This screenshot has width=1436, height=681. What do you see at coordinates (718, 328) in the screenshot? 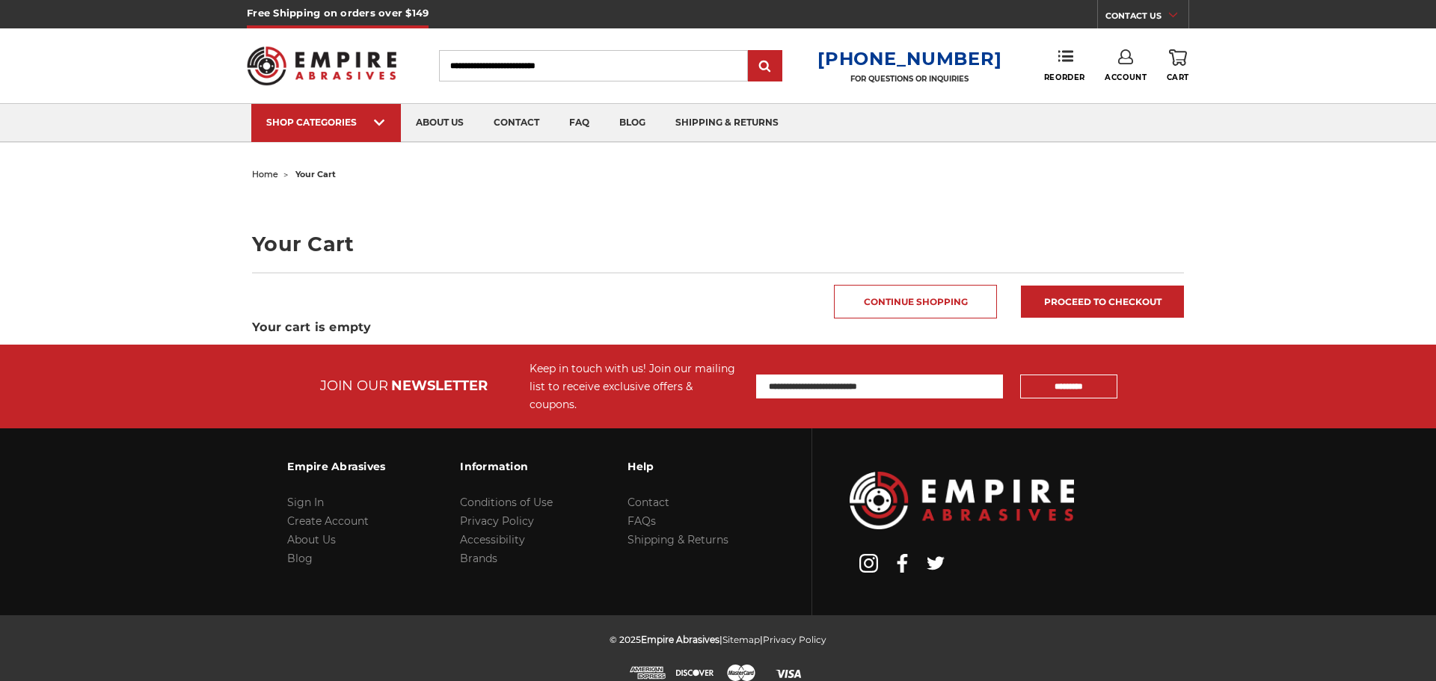
I see `h3: Your cart is empty` at bounding box center [718, 328].